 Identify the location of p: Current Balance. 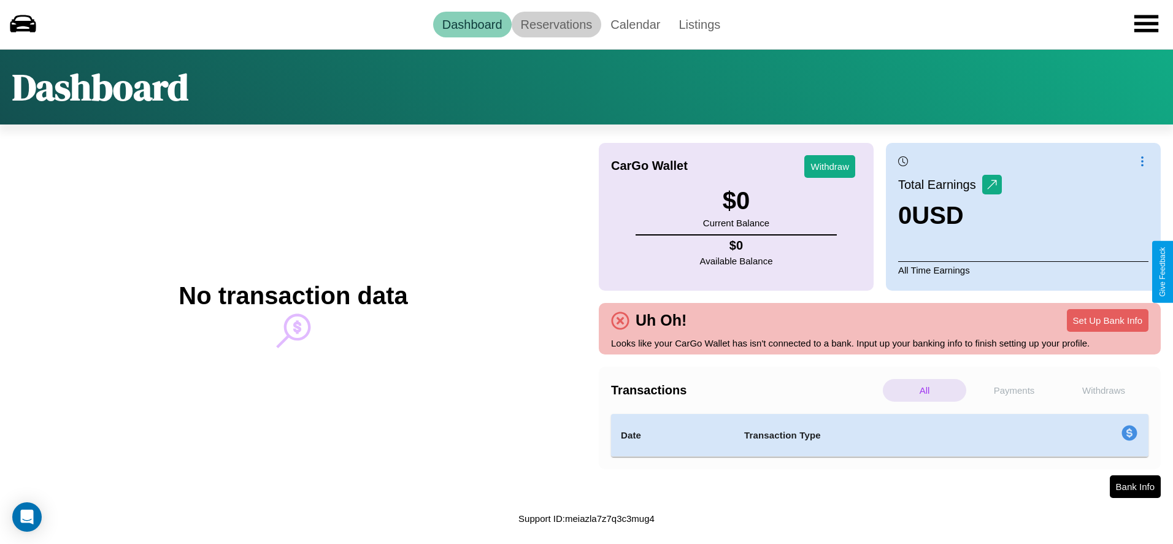
(736, 223).